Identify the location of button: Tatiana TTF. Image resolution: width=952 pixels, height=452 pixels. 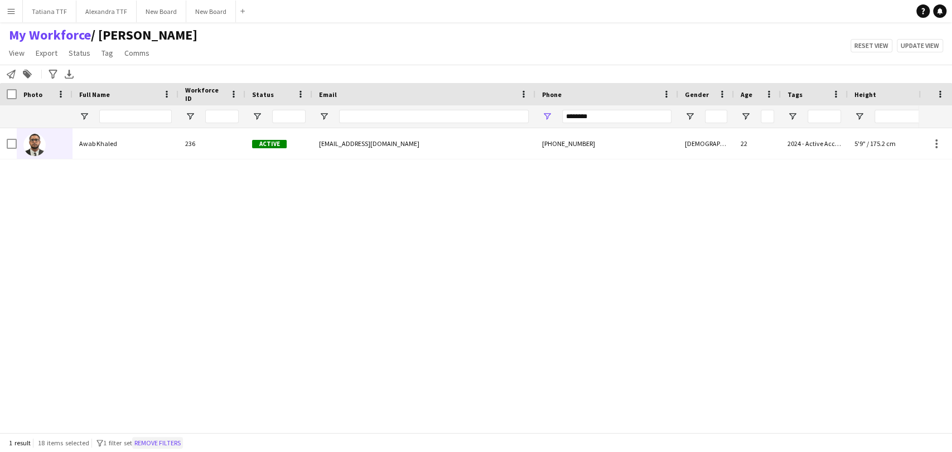
(50, 11).